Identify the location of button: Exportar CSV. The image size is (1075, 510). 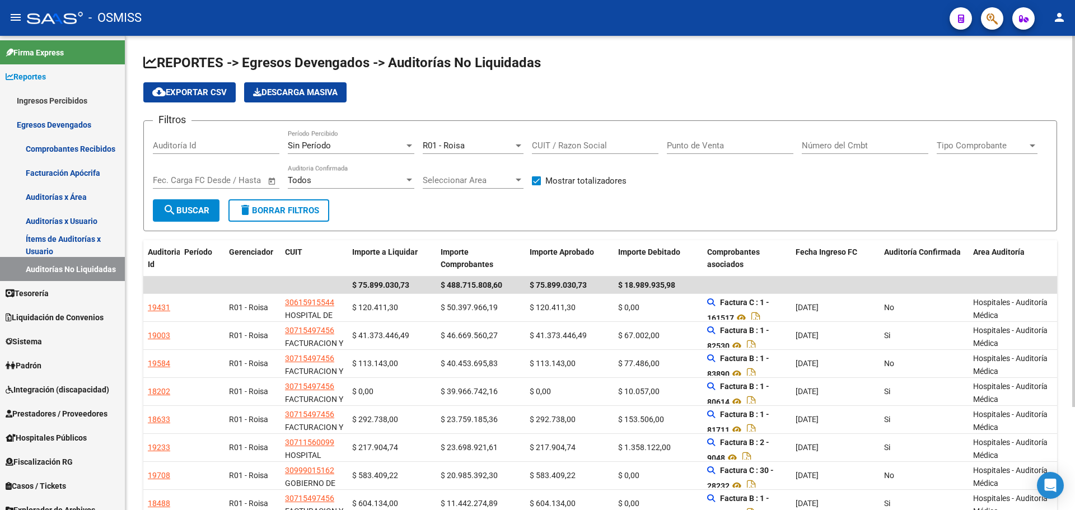
(189, 92).